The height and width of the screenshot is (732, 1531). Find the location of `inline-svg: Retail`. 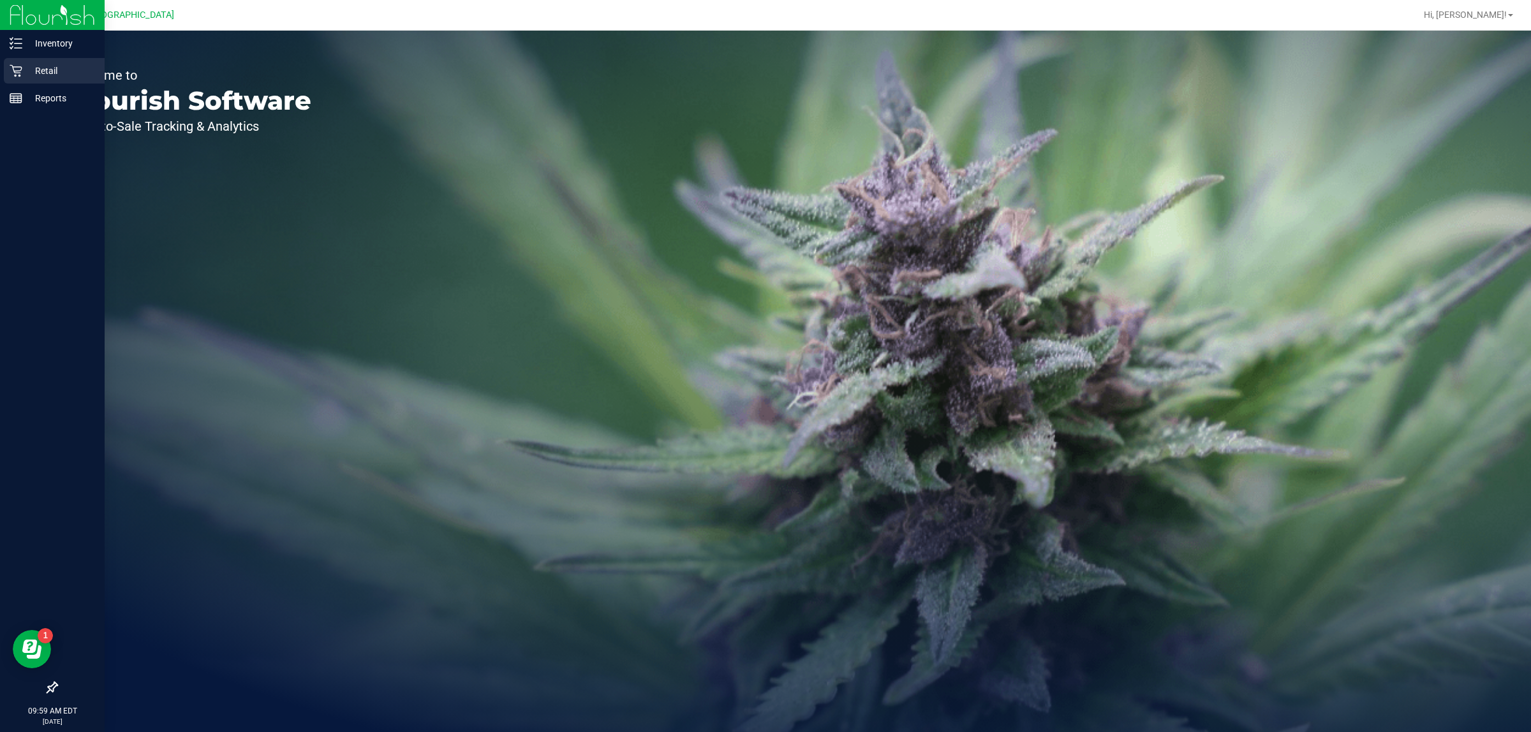

inline-svg: Retail is located at coordinates (16, 71).